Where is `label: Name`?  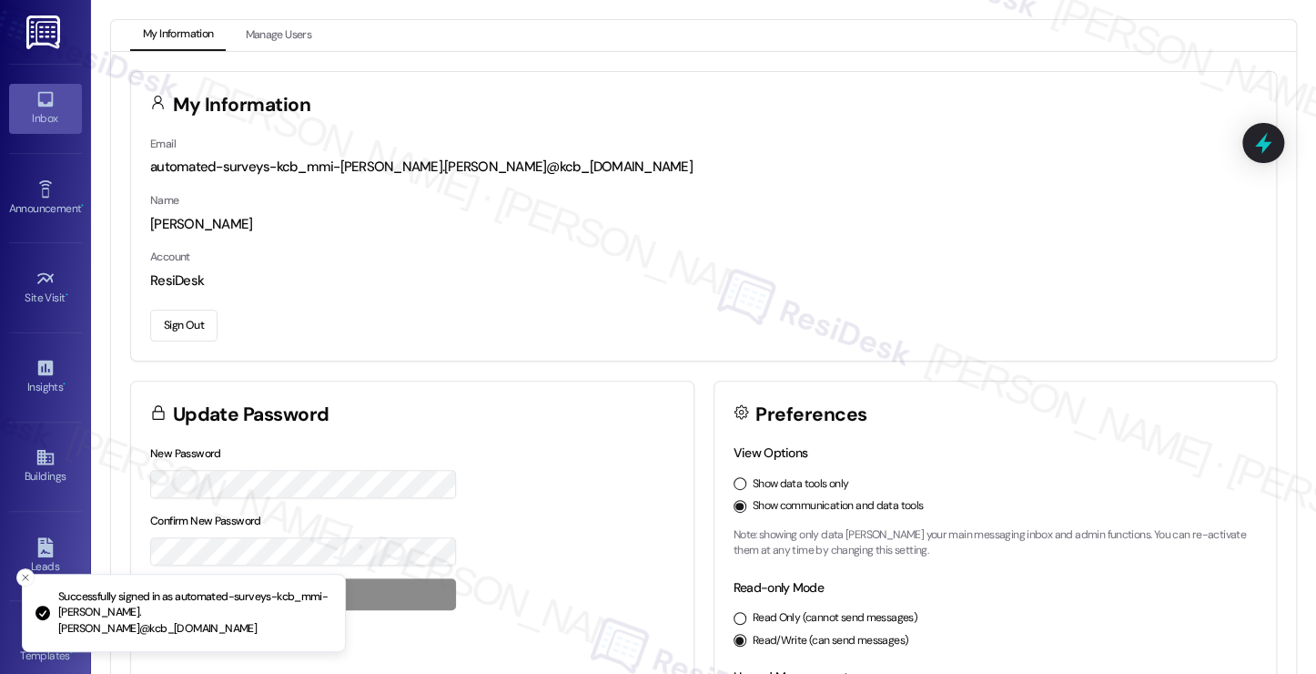
label: Name is located at coordinates (165, 200).